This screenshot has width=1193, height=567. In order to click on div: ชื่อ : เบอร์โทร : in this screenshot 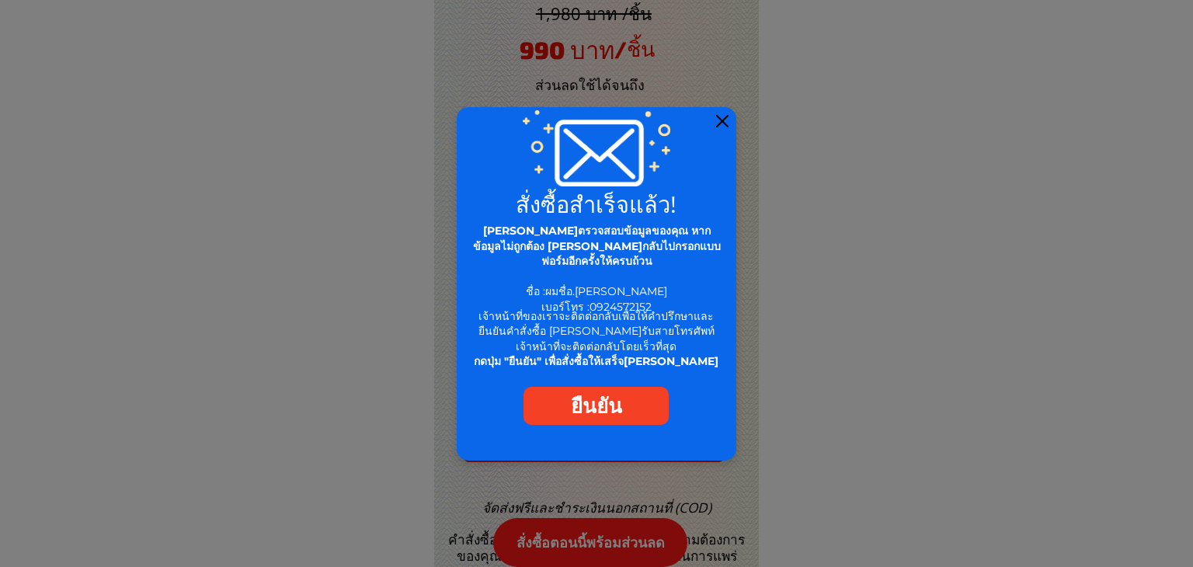, I will do `click(596, 270)`.